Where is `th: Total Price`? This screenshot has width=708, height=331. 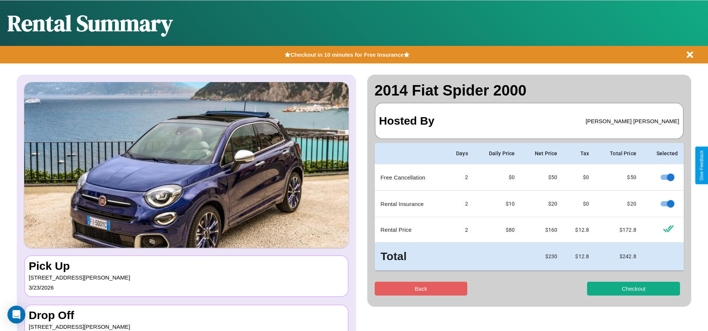
th: Total Price is located at coordinates (618, 153).